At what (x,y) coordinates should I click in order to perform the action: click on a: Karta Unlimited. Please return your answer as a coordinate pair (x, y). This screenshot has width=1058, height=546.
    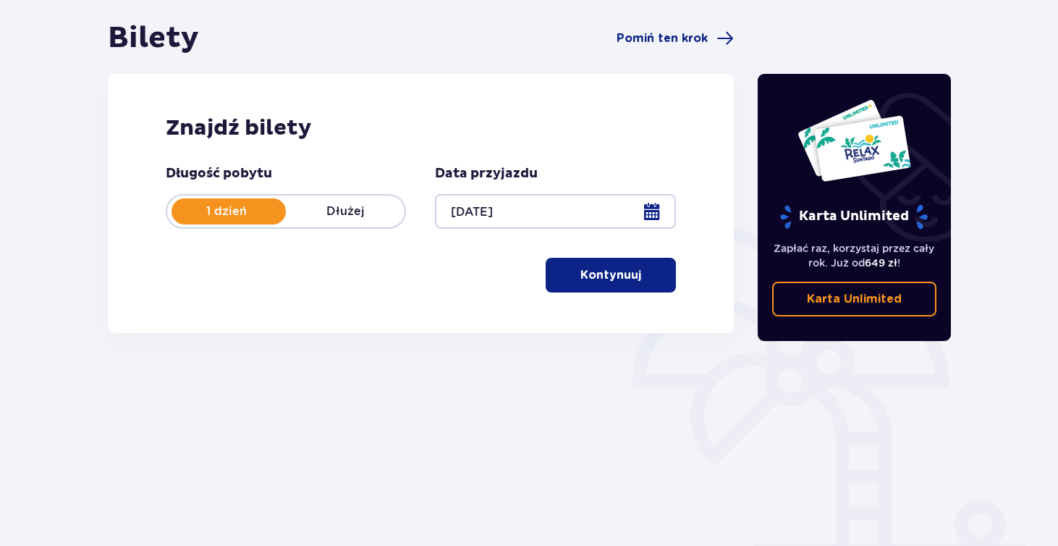
    Looking at the image, I should click on (855, 299).